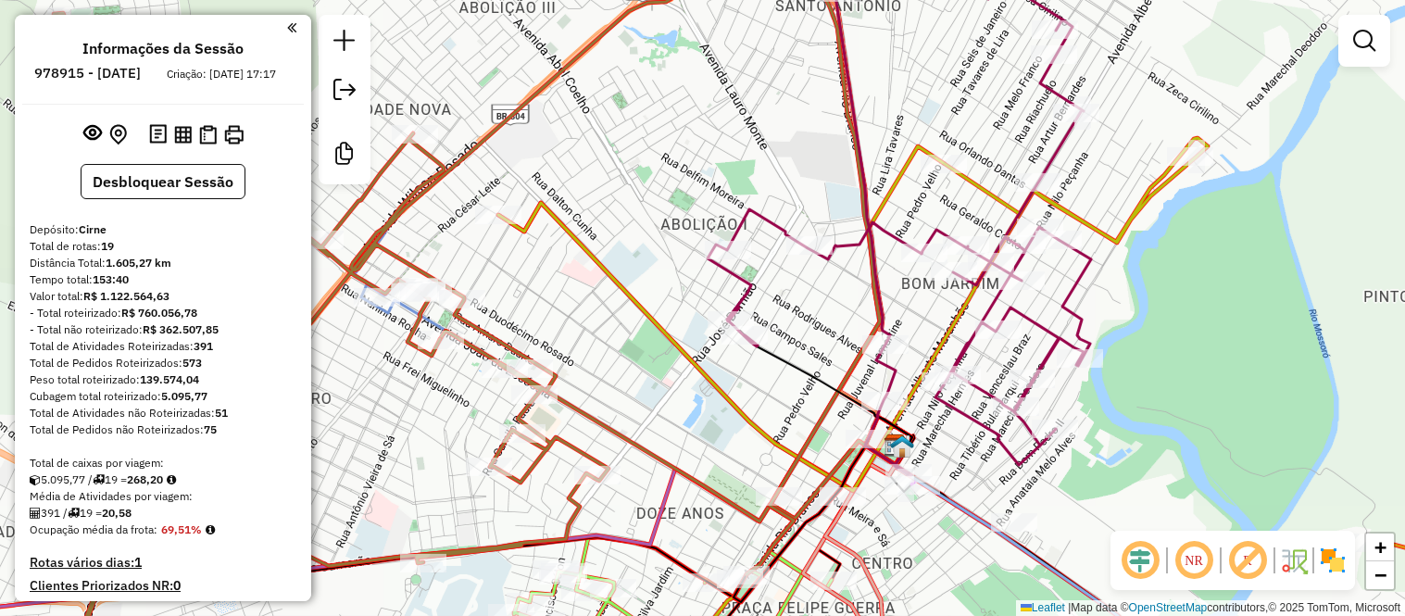 Image resolution: width=1405 pixels, height=616 pixels. What do you see at coordinates (210, 429) in the screenshot?
I see `strong: 75` at bounding box center [210, 429].